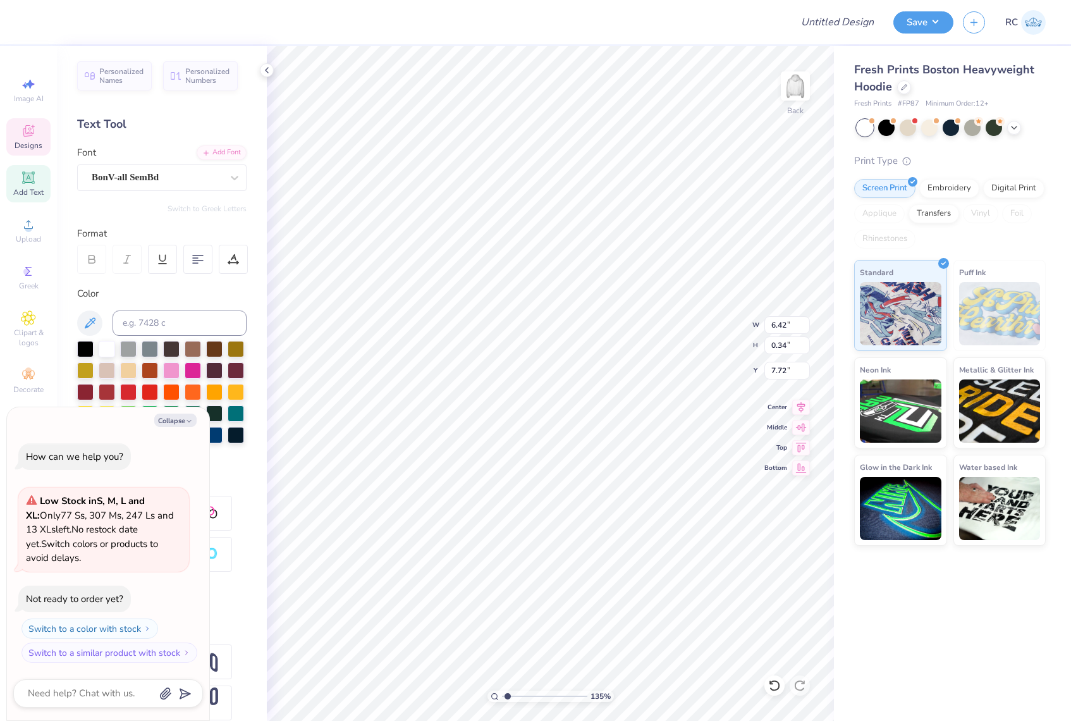 This screenshot has height=721, width=1071. I want to click on input: Untitled Design, so click(837, 22).